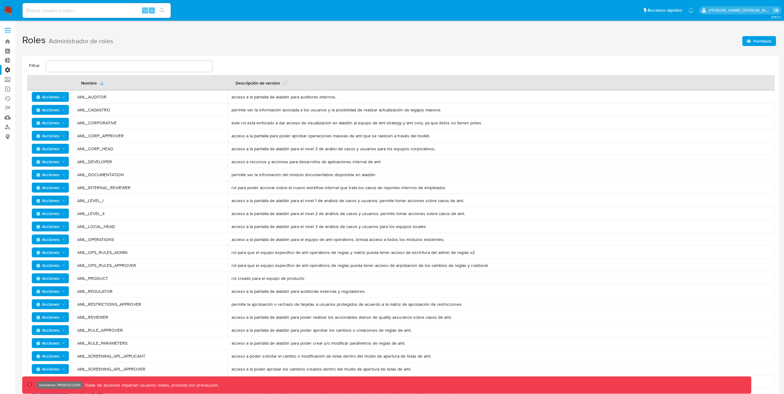 The height and width of the screenshot is (394, 784). I want to click on span: Accesos rápidos, so click(665, 10).